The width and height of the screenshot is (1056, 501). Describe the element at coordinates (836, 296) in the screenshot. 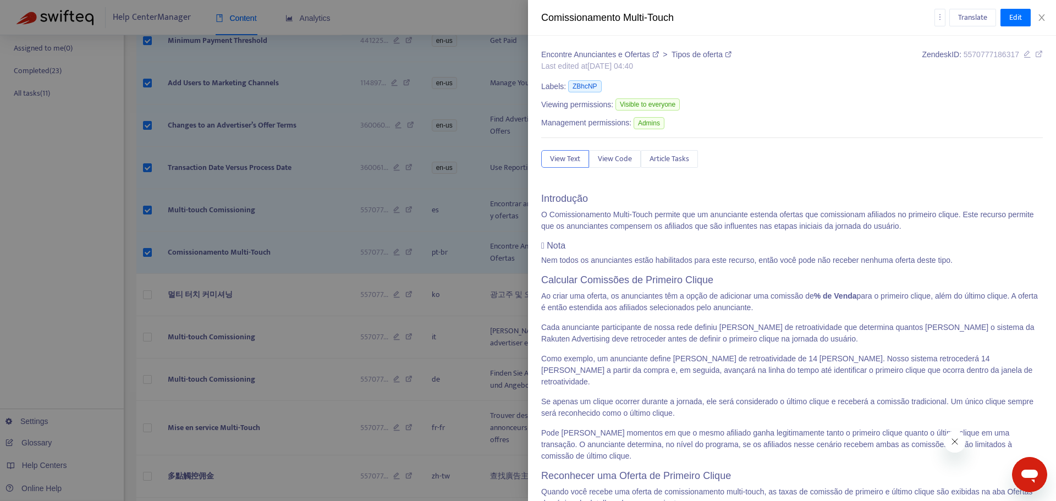

I see `strong: % de Venda` at that location.